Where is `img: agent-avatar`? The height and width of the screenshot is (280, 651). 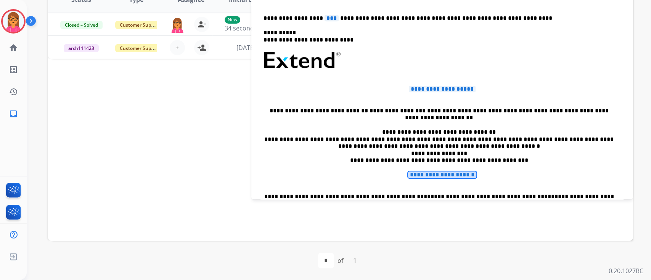
img: agent-avatar is located at coordinates (177, 25).